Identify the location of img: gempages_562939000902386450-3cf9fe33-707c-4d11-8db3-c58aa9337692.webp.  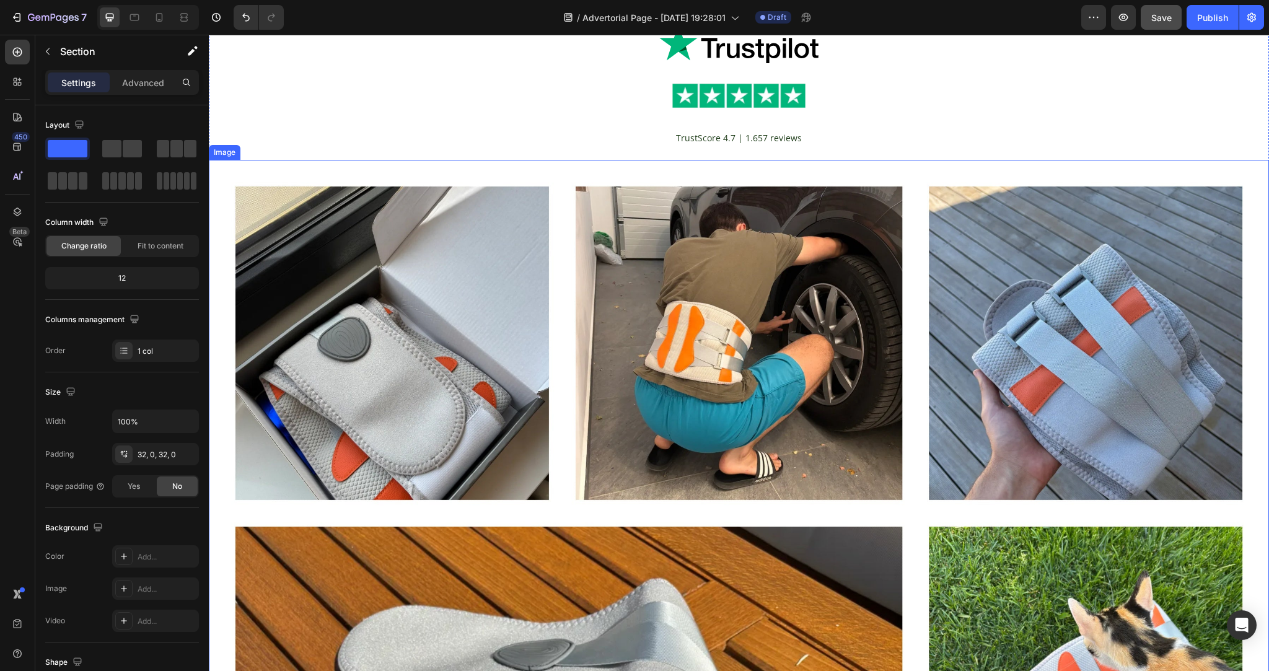
(530, 61).